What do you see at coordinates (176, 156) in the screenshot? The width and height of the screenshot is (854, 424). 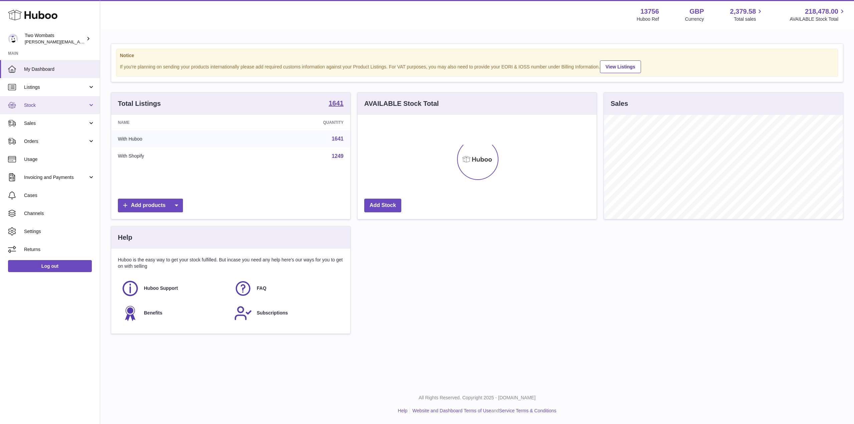 I see `td: With Shopify` at bounding box center [176, 156].